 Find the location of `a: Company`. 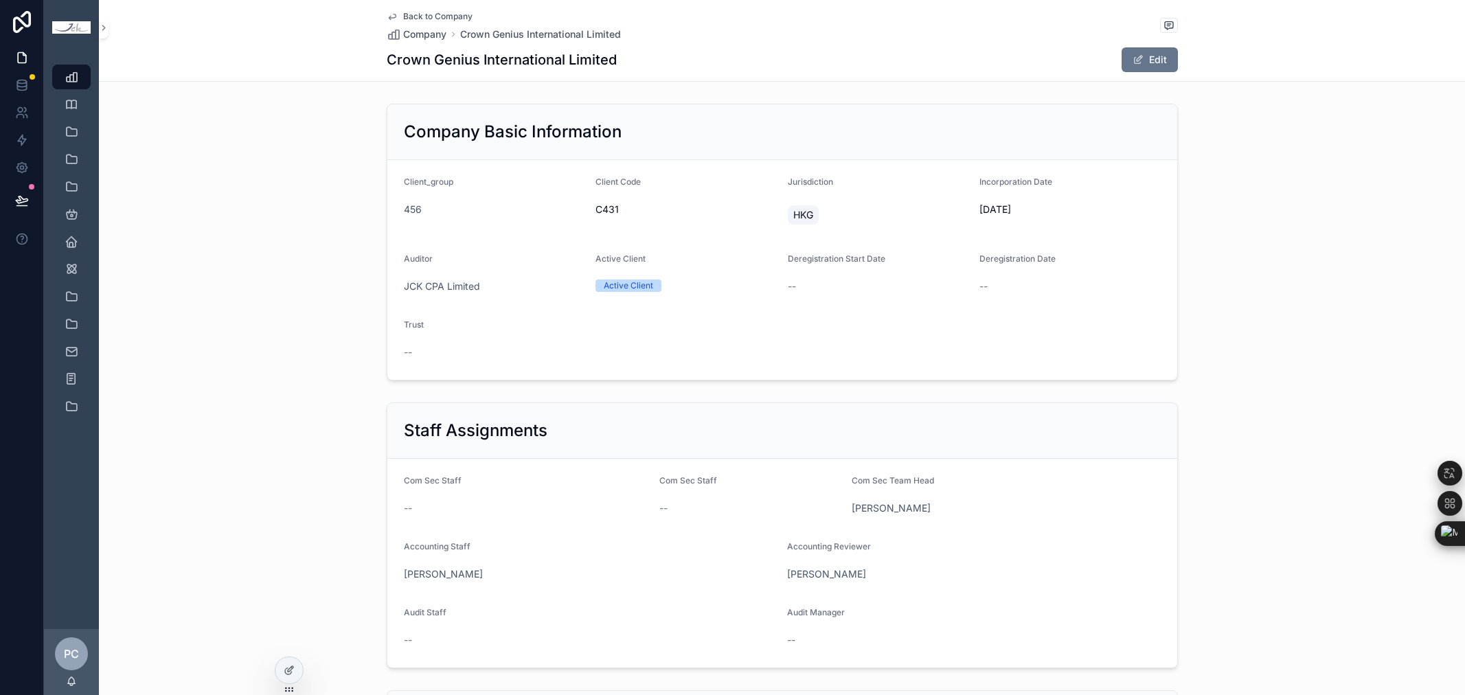

a: Company is located at coordinates (416, 34).